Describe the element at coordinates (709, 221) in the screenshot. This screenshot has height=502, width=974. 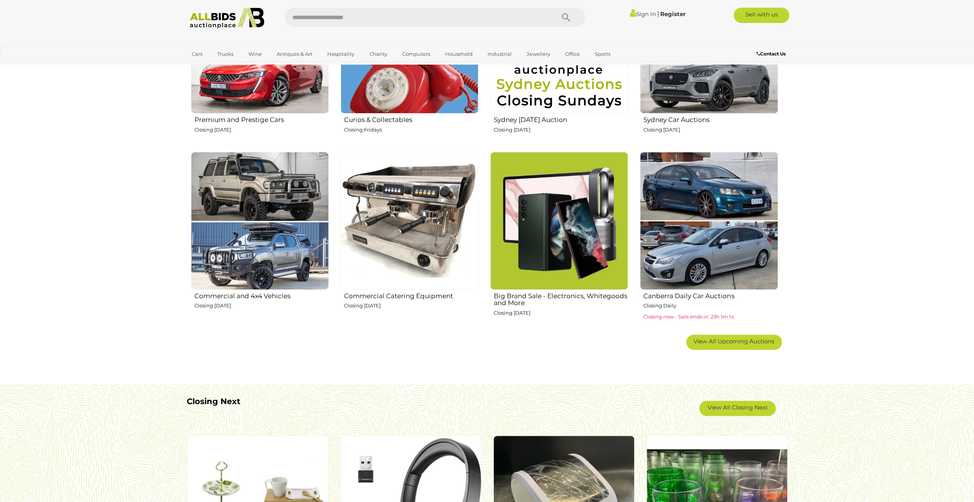
I see `img: Canberra Daily Car Auctions` at that location.